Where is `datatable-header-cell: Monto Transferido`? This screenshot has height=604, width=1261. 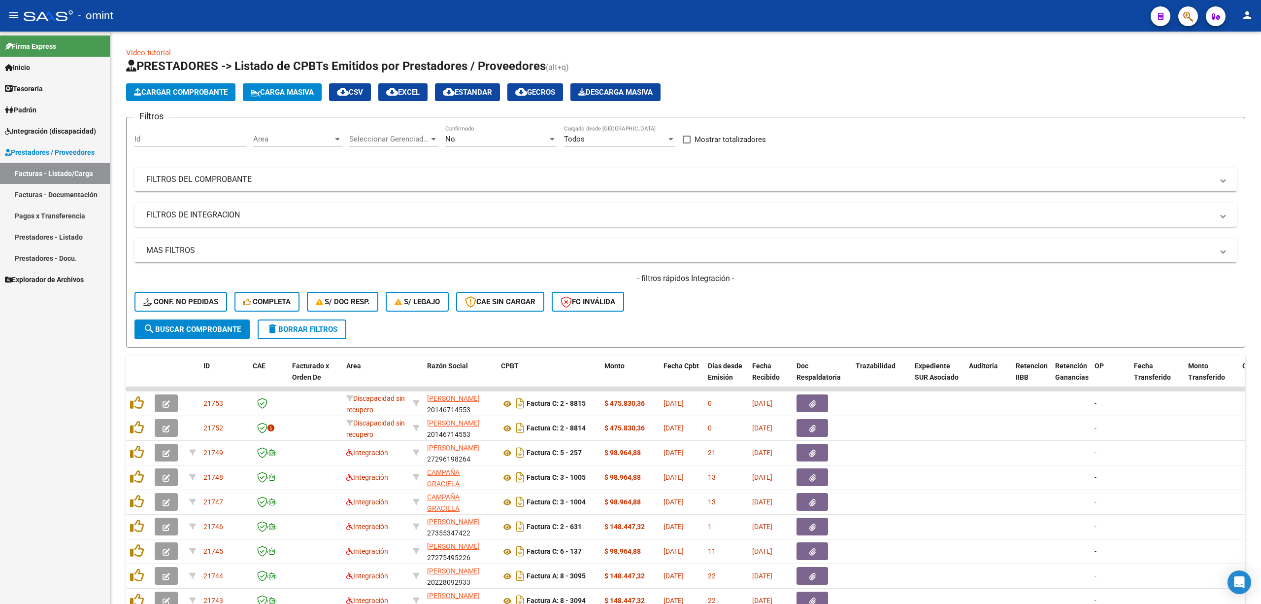 datatable-header-cell: Monto Transferido is located at coordinates (1211, 377).